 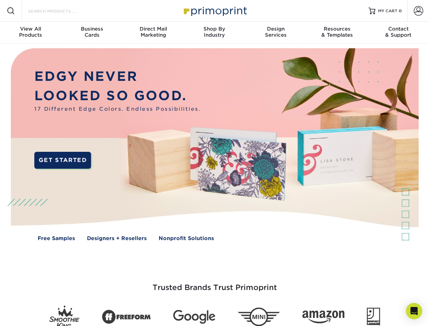 I want to click on a: BusinessCards, so click(x=92, y=33).